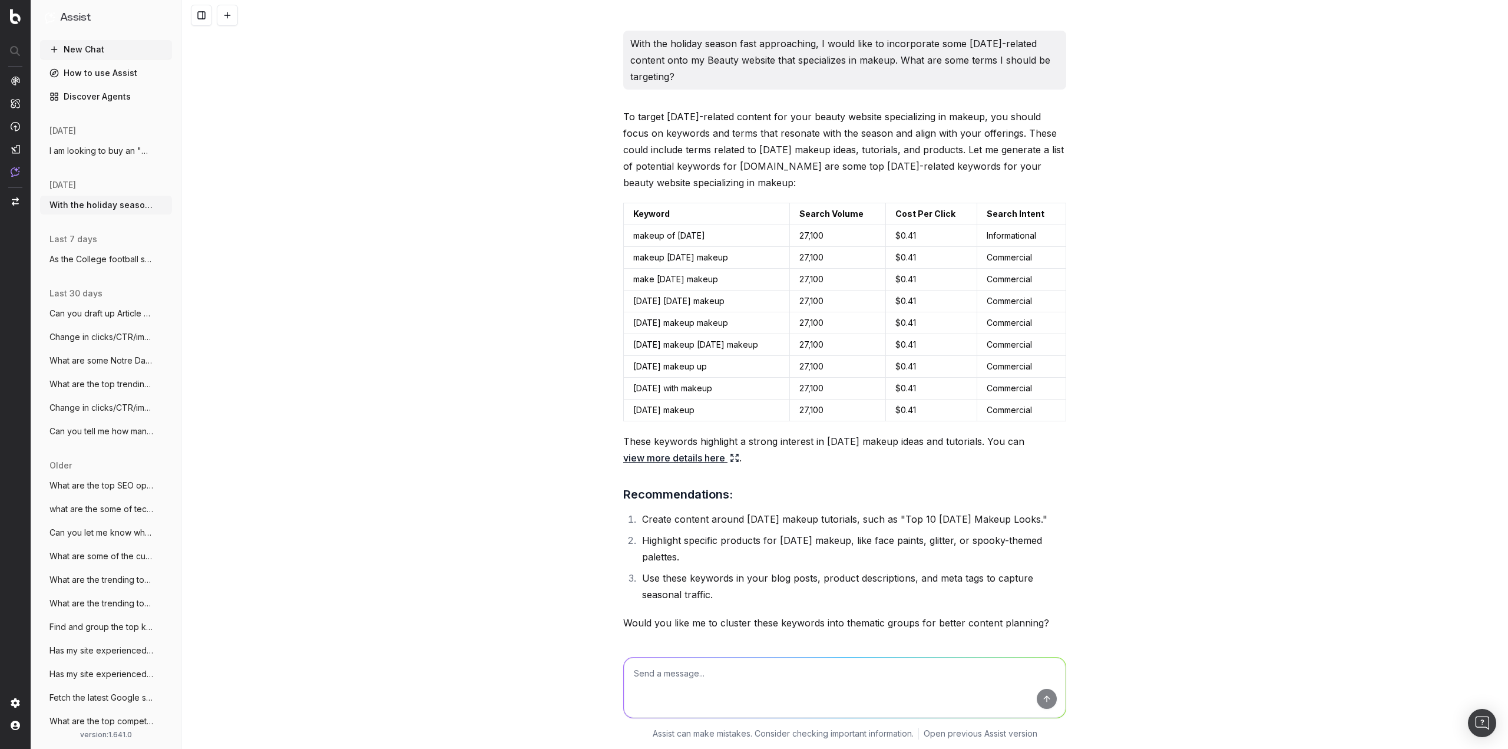 The height and width of the screenshot is (749, 1508). Describe the element at coordinates (1482, 723) in the screenshot. I see `div: Open Intercom Messenger` at that location.